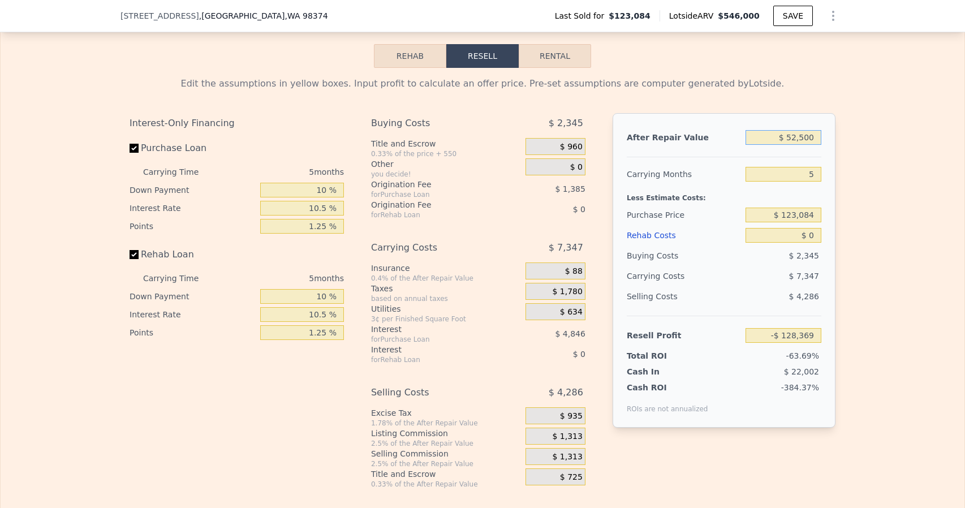 Image resolution: width=965 pixels, height=508 pixels. I want to click on div: 0.4% of the After Repair Value, so click(446, 278).